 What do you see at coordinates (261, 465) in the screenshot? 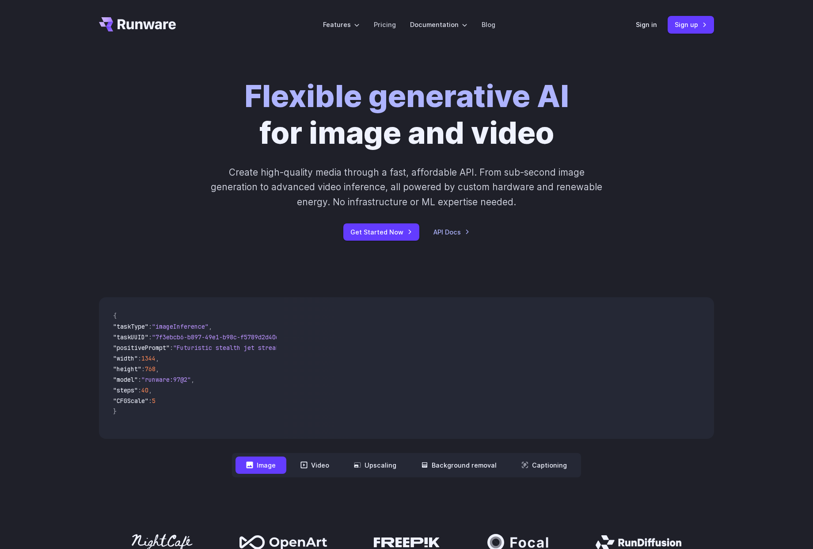
I see `button: Image` at bounding box center [261, 465].